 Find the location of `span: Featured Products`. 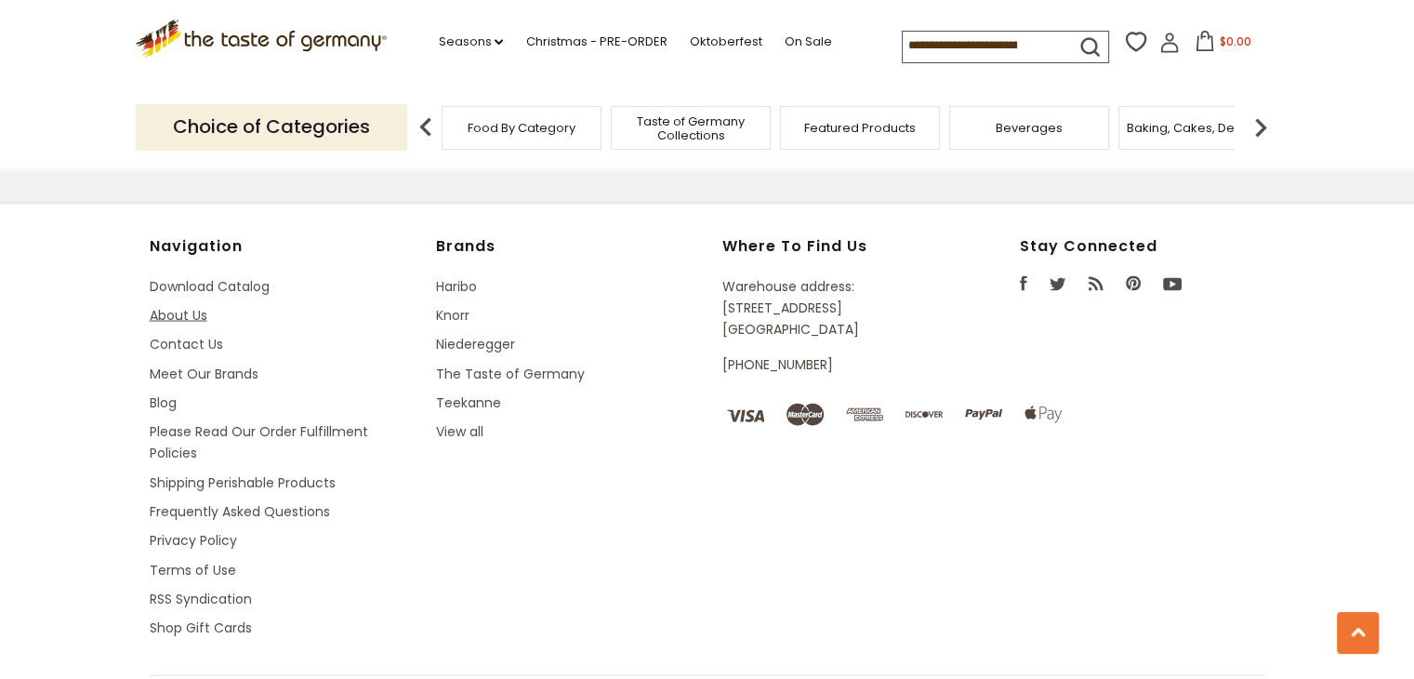

span: Featured Products is located at coordinates (860, 127).